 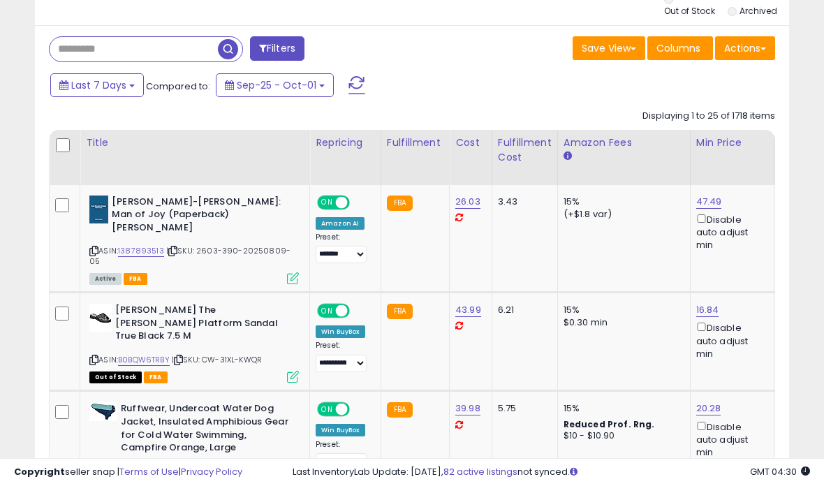 I want to click on span: Compared to:, so click(x=178, y=86).